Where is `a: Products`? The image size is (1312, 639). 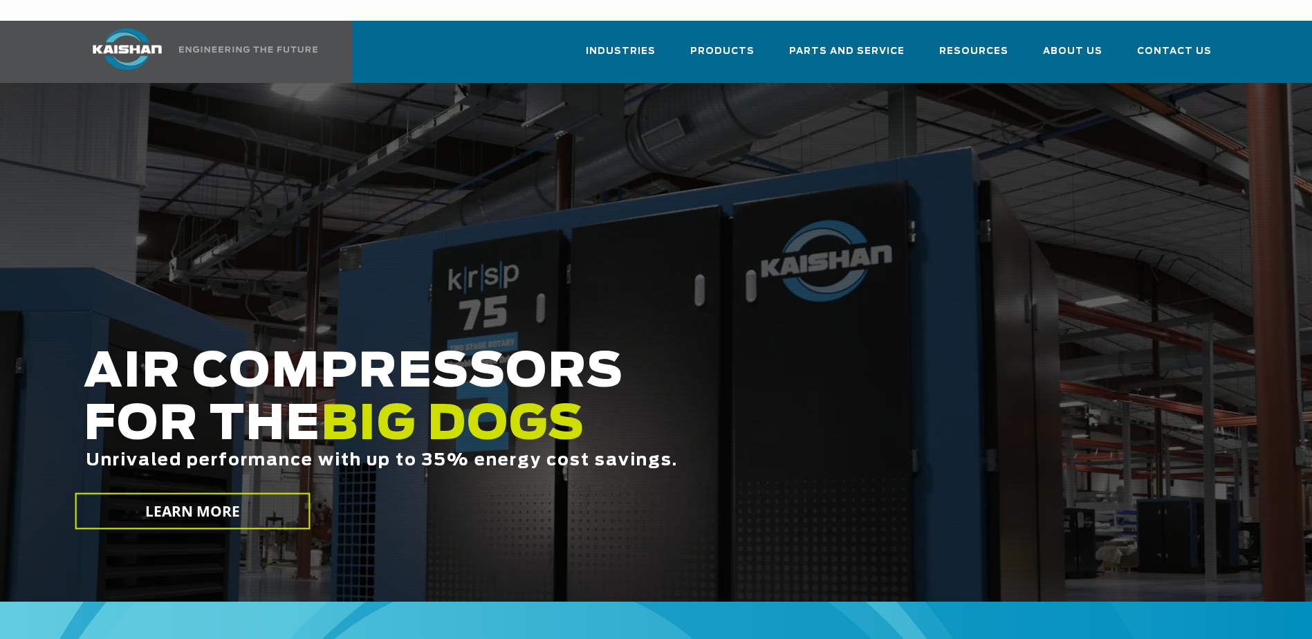 a: Products is located at coordinates (722, 57).